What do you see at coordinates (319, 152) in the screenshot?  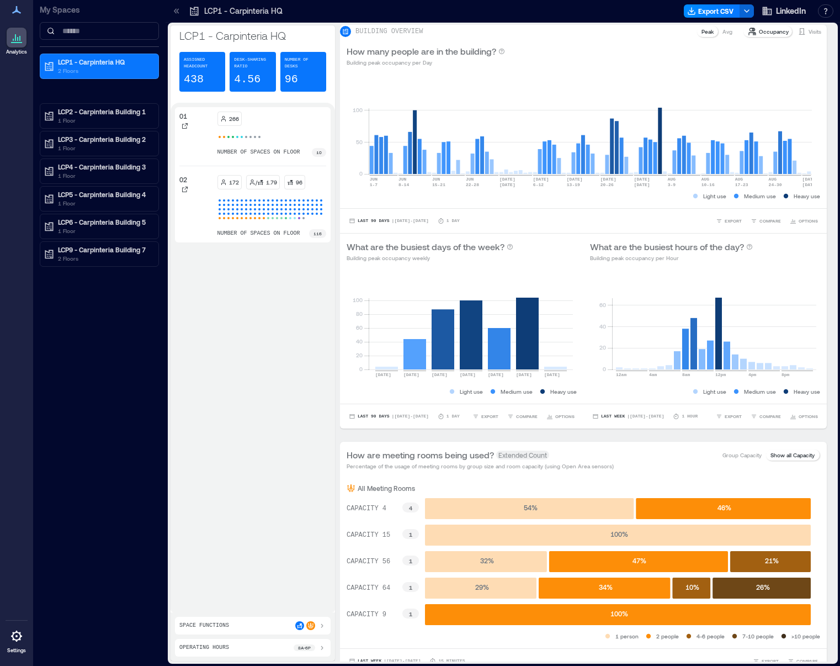 I see `p: 10` at bounding box center [319, 152].